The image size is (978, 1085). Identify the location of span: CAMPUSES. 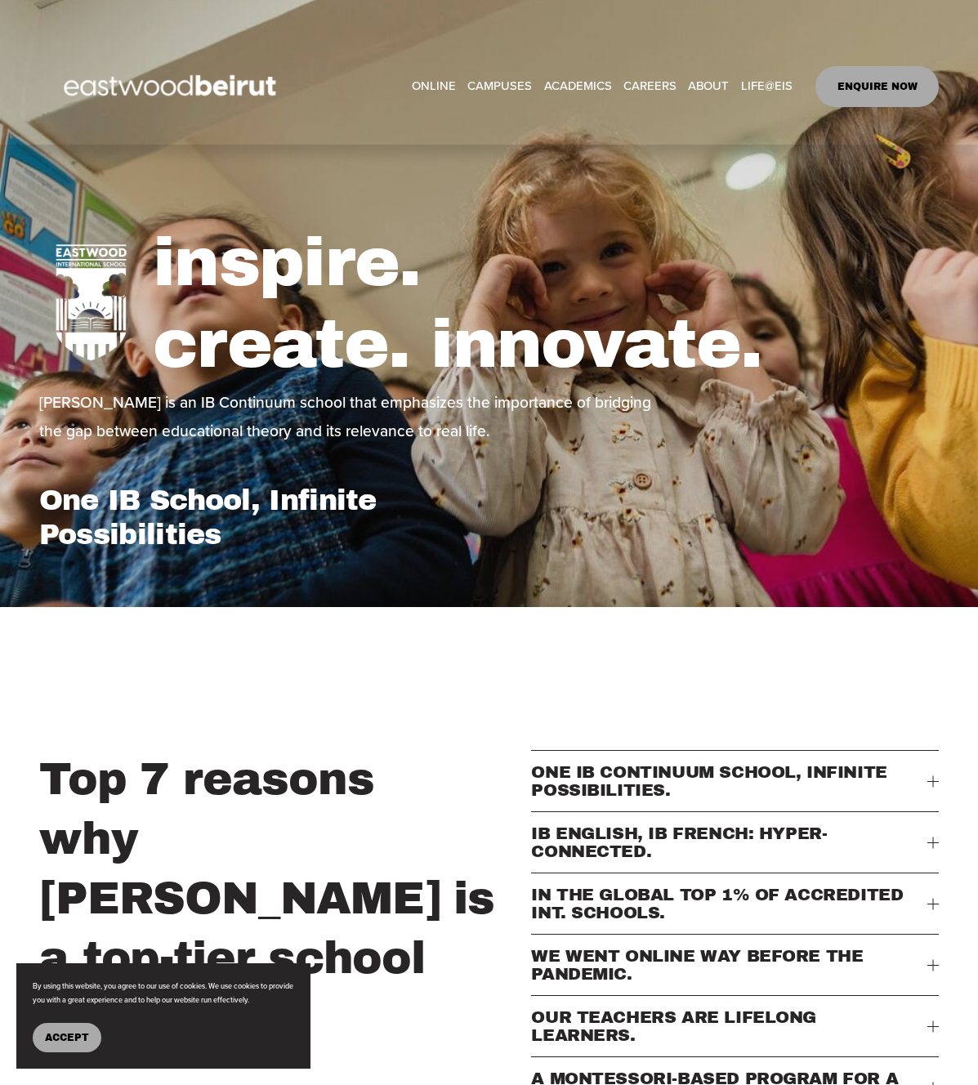
(499, 86).